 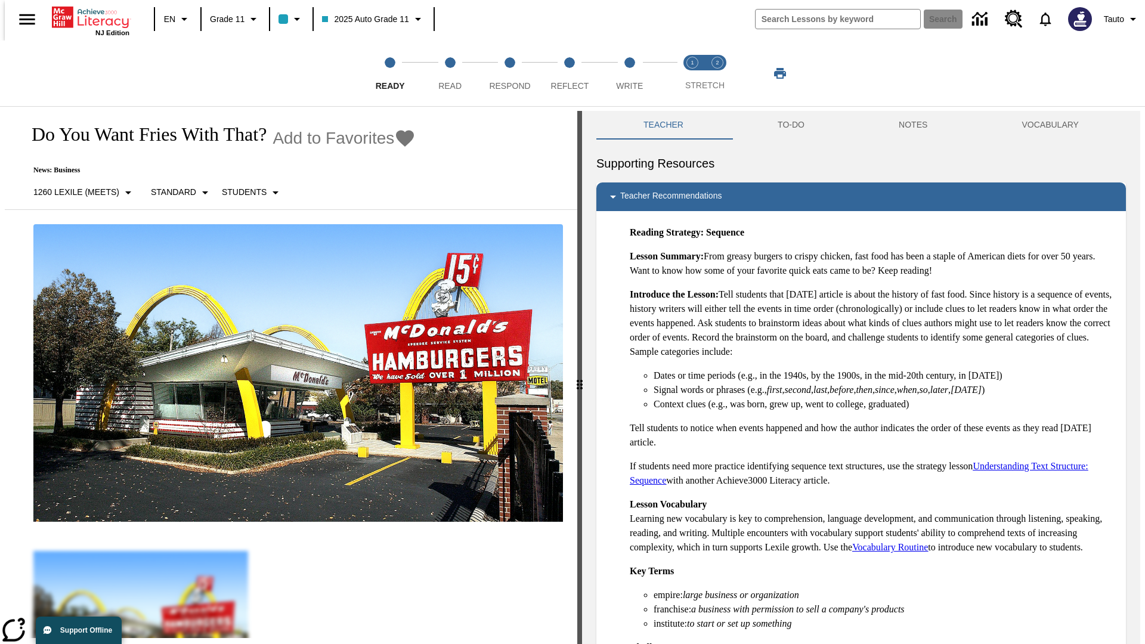 What do you see at coordinates (864, 389) in the screenshot?
I see `em: then` at bounding box center [864, 389].